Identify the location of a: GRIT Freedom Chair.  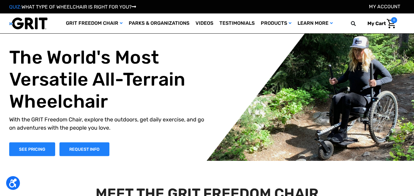
(94, 23).